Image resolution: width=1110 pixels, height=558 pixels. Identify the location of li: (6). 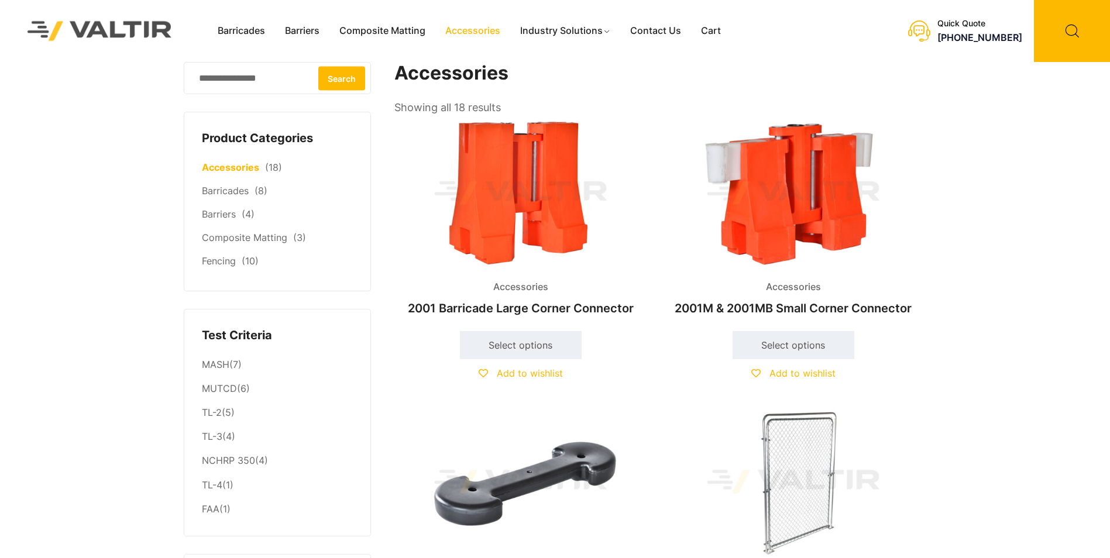
(277, 389).